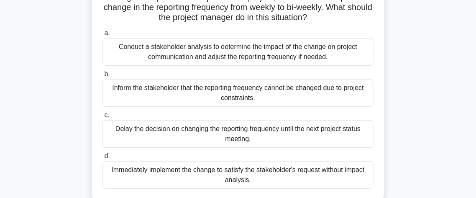  I want to click on div: Conduct a stakeholder analysis to determine the impact of the change on project communication and..., so click(238, 52).